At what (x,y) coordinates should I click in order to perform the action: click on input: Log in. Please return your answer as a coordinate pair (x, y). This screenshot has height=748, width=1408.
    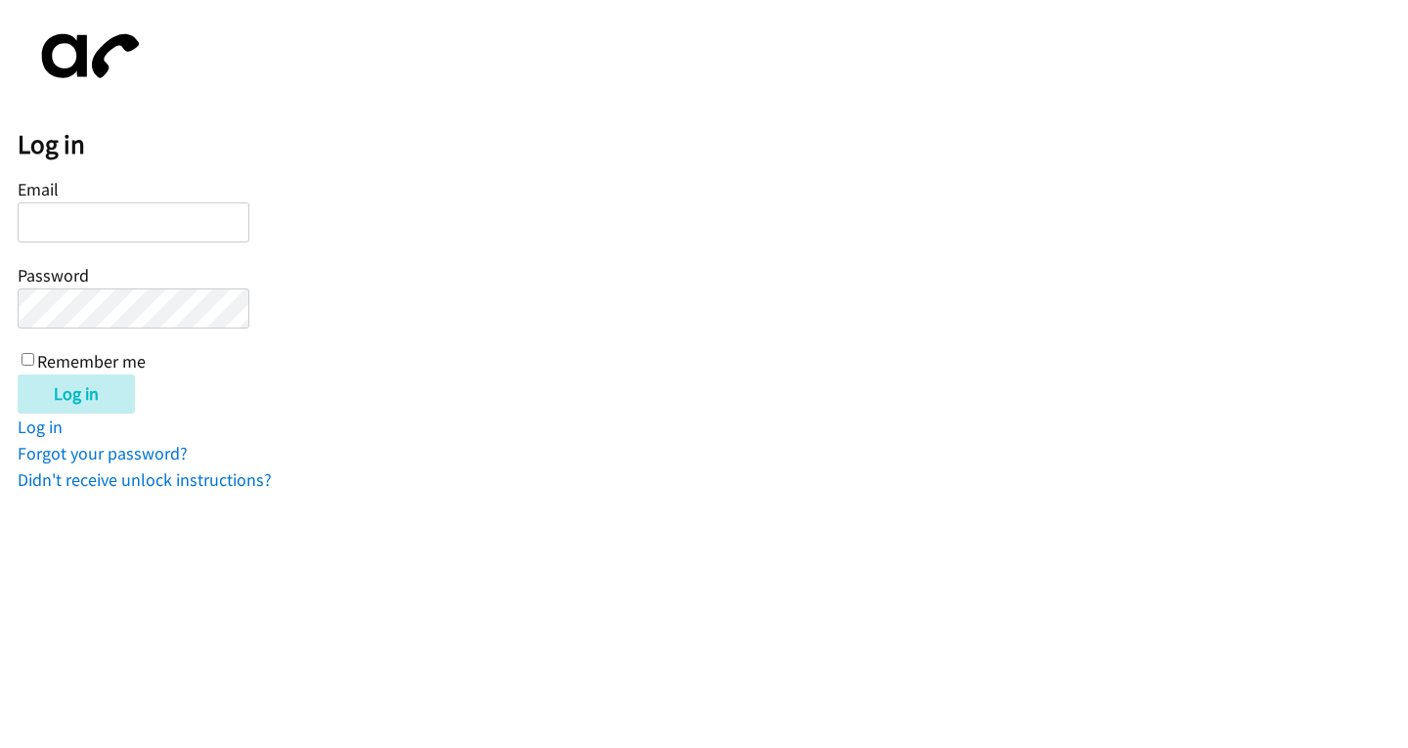
    Looking at the image, I should click on (76, 394).